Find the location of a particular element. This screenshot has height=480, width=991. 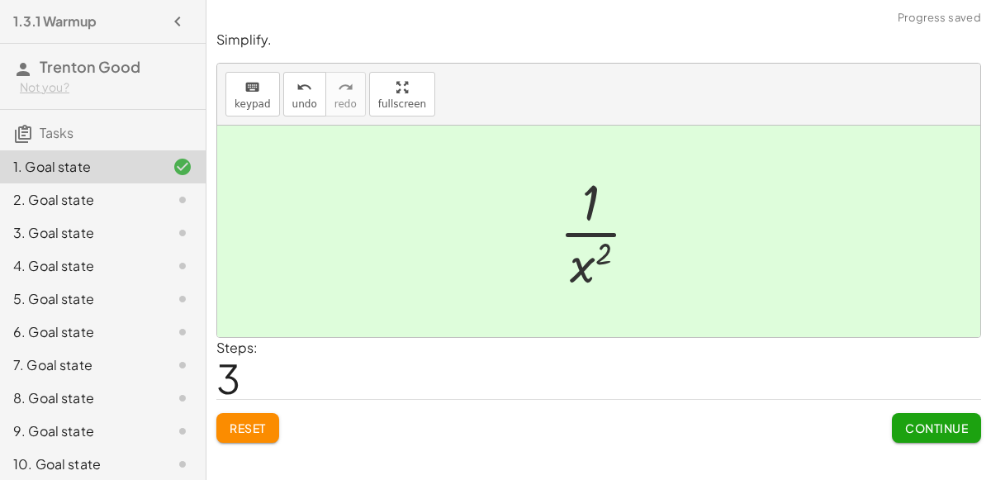

span: Continue is located at coordinates (936, 428).